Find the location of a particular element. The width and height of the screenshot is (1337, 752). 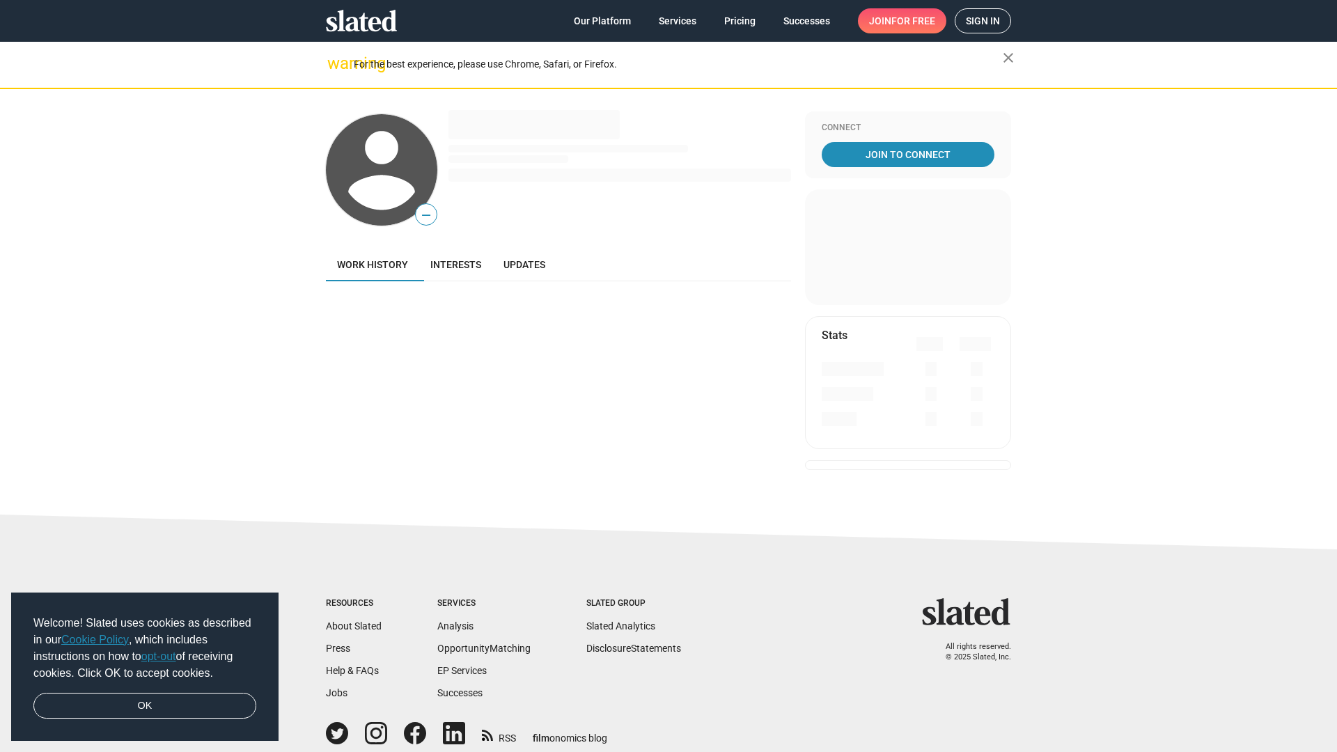

span: for free is located at coordinates (913, 21).